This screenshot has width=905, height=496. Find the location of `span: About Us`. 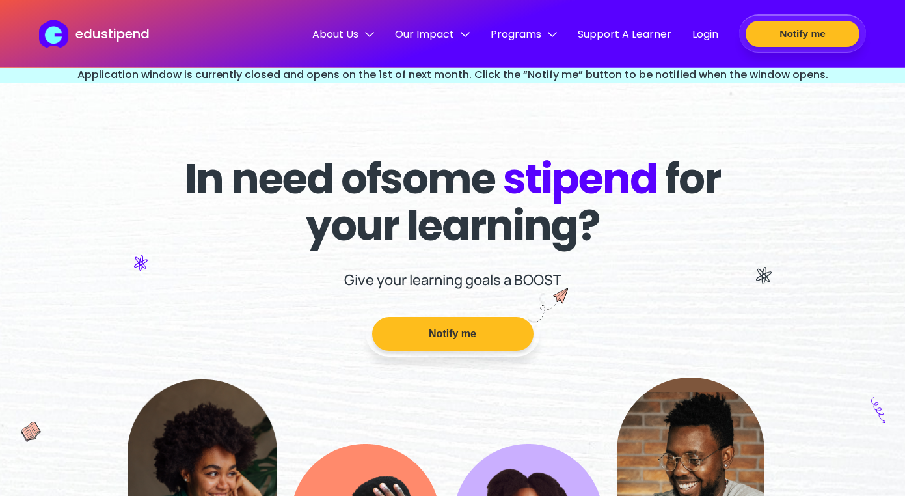

span: About Us is located at coordinates (343, 34).